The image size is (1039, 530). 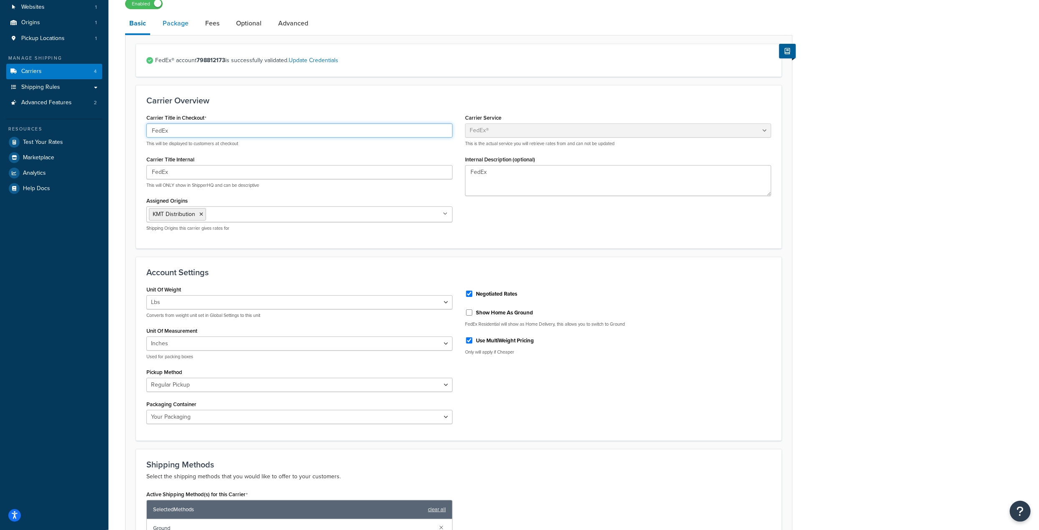 What do you see at coordinates (40, 87) in the screenshot?
I see `span: Shipping Rules` at bounding box center [40, 87].